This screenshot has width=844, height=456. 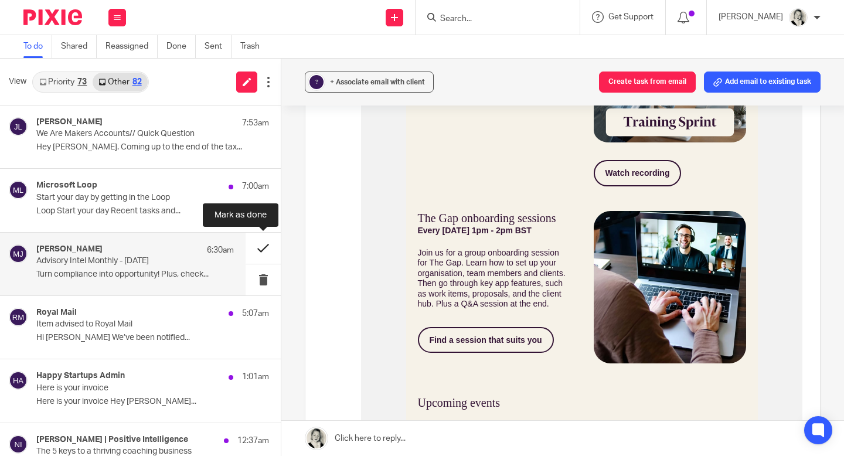 What do you see at coordinates (631, 17) in the screenshot?
I see `span: Get Support` at bounding box center [631, 17].